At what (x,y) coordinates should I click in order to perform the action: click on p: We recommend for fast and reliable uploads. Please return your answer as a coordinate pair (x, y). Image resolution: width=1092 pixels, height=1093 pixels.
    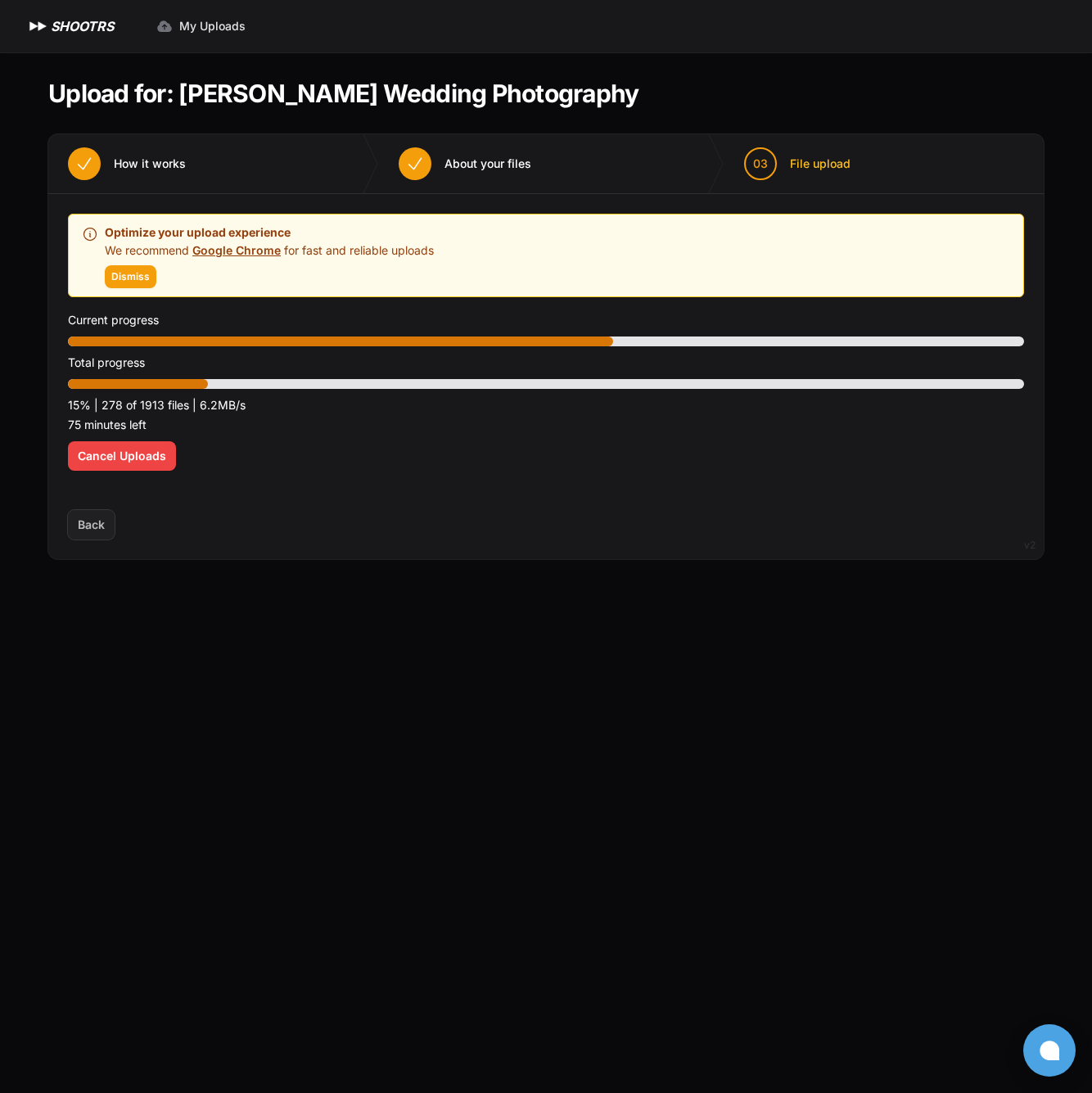
    Looking at the image, I should click on (269, 250).